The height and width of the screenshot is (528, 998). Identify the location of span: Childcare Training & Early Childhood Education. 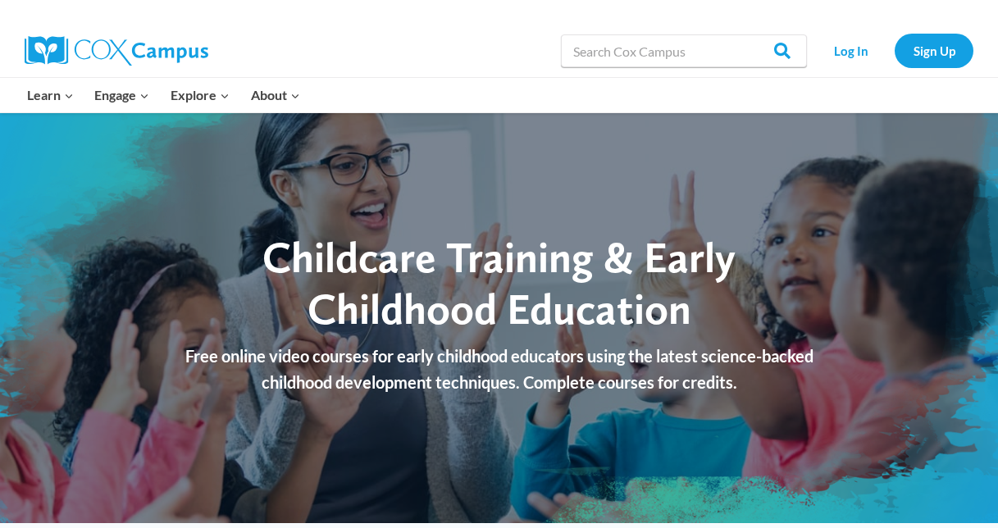
(499, 282).